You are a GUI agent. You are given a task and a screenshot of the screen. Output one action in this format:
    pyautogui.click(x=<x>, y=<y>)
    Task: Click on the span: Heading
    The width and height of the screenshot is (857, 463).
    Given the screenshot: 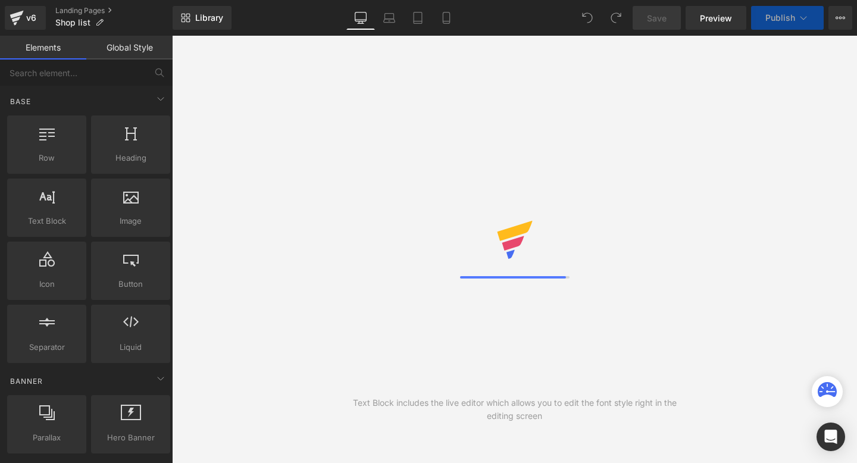 What is the action you would take?
    pyautogui.click(x=130, y=158)
    